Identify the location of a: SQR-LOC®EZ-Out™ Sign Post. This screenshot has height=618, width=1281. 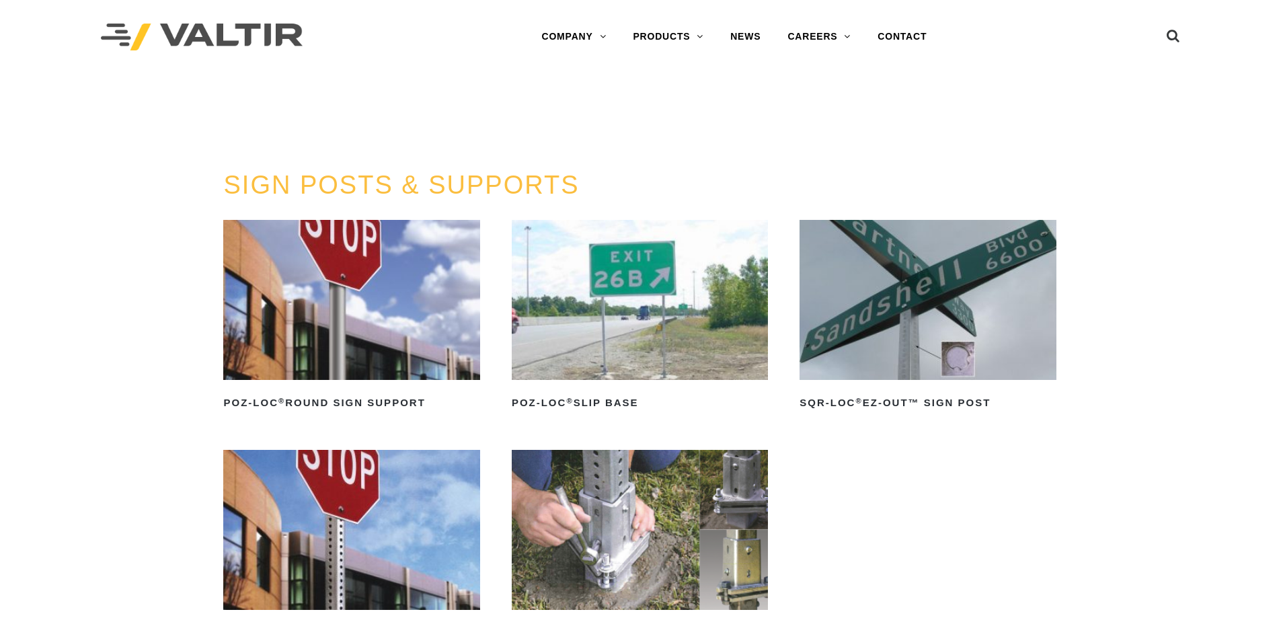
(927, 317).